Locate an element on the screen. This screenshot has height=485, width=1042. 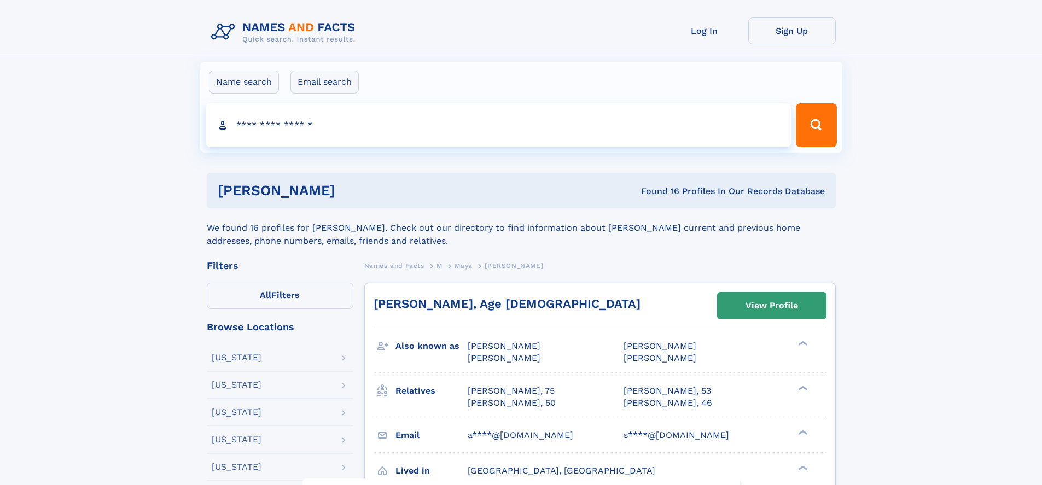
button: Search Button is located at coordinates (816, 125).